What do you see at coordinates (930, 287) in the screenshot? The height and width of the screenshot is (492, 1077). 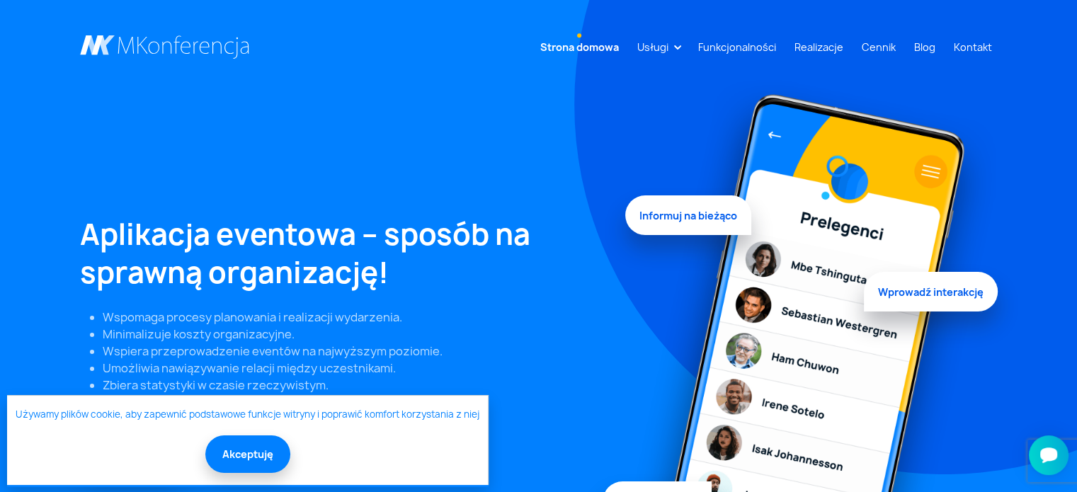 I see `span: Wprowadź interakcję` at bounding box center [930, 287].